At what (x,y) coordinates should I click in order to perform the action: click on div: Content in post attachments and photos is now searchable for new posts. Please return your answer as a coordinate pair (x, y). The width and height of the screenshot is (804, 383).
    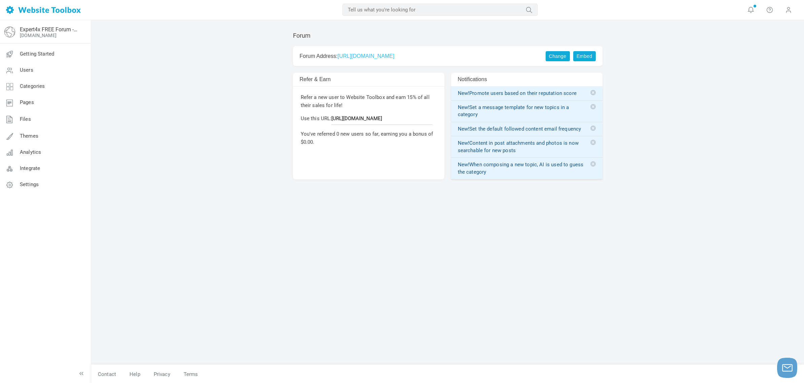
    Looking at the image, I should click on (527, 147).